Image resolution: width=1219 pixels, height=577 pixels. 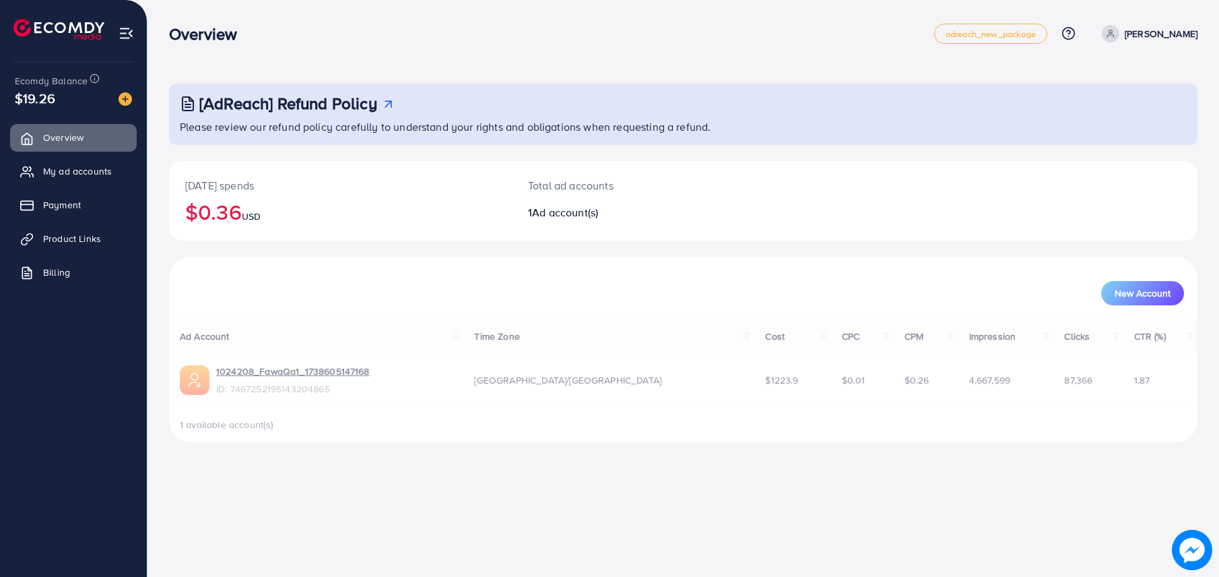 What do you see at coordinates (991, 34) in the screenshot?
I see `span: adreach_new_package` at bounding box center [991, 34].